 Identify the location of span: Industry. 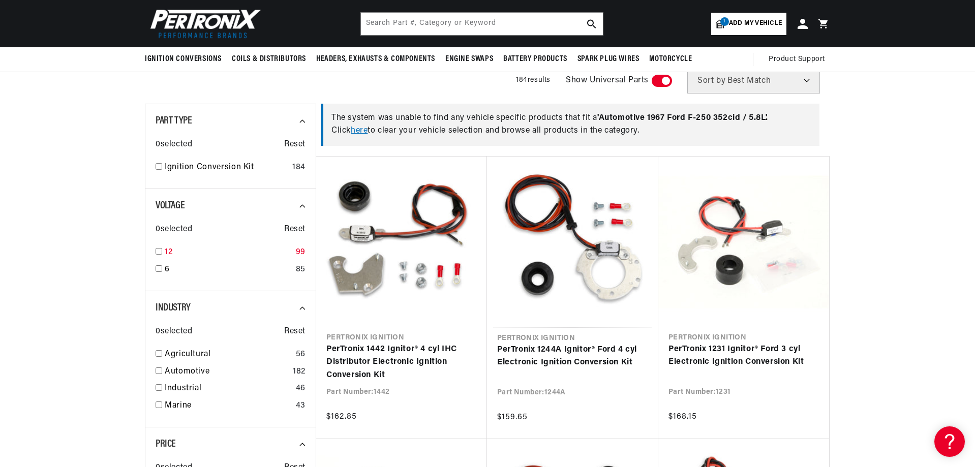
(173, 308).